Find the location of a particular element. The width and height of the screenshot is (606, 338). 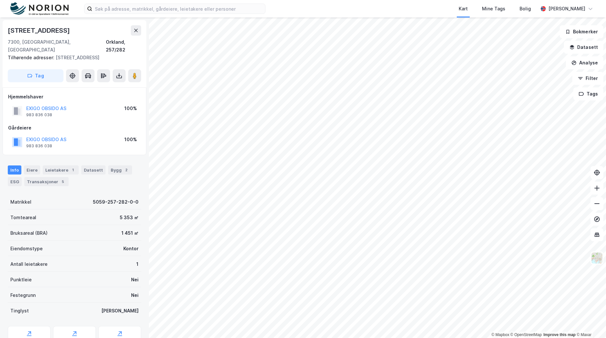

div: Mine Tags is located at coordinates (494, 9).